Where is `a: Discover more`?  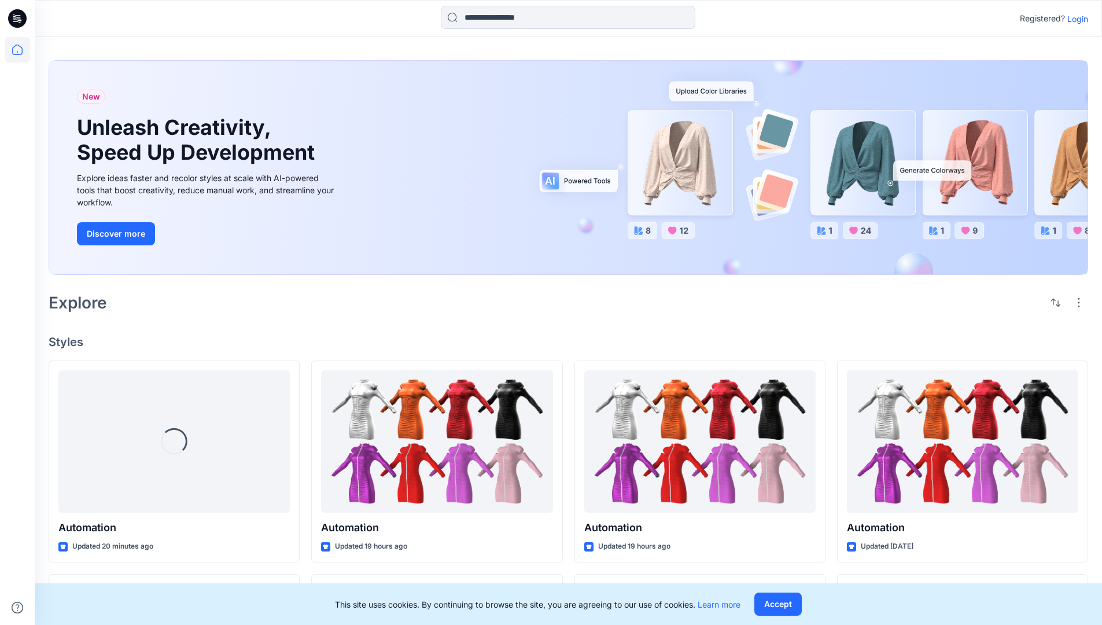
a: Discover more is located at coordinates (207, 234).